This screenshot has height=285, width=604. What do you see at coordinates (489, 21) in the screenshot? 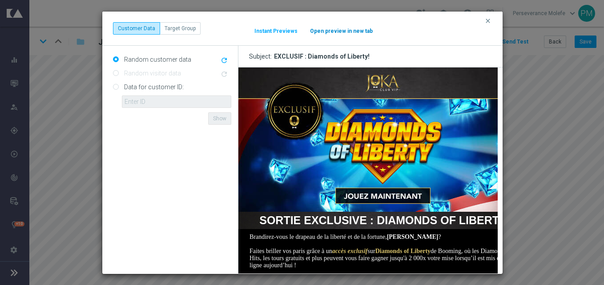
I see `button: clear` at bounding box center [489, 21].